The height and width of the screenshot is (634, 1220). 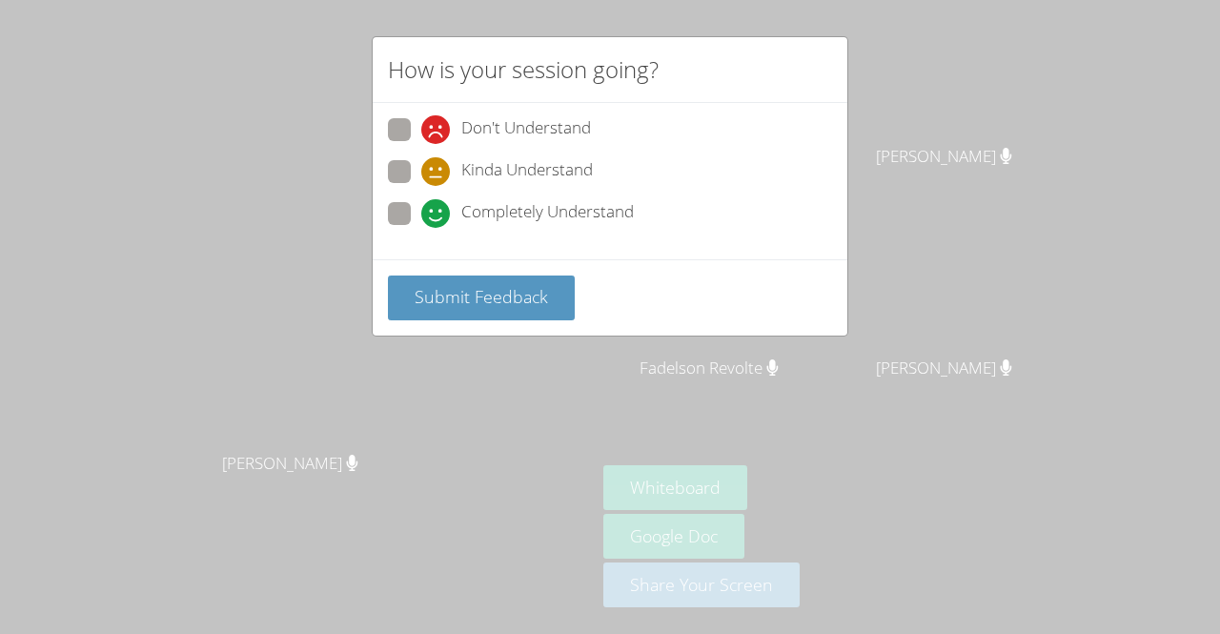 What do you see at coordinates (481, 297) in the screenshot?
I see `button: Submit Feedback` at bounding box center [481, 297].